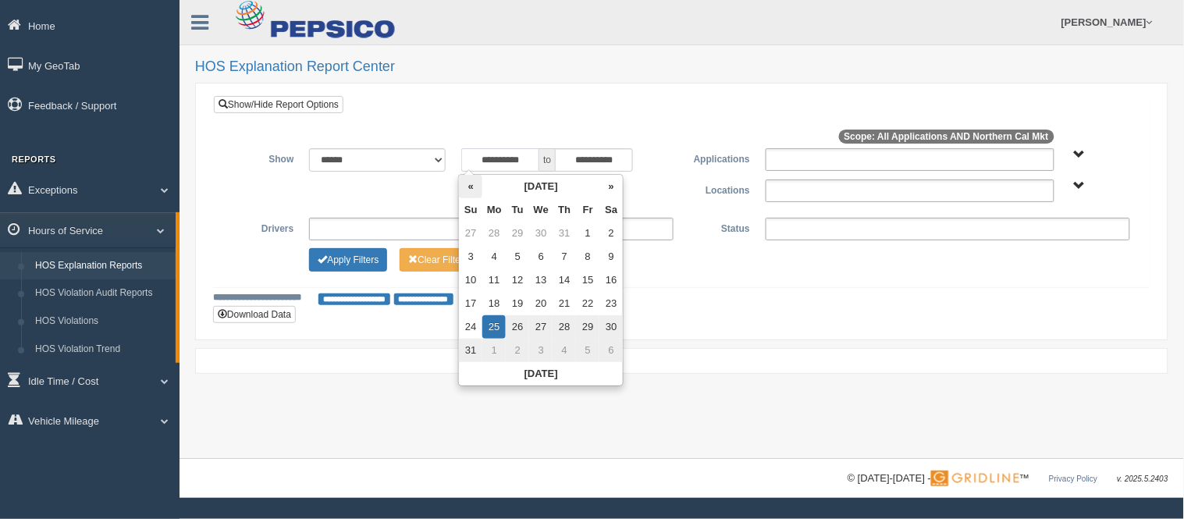 This screenshot has height=519, width=1184. I want to click on td: 20, so click(541, 304).